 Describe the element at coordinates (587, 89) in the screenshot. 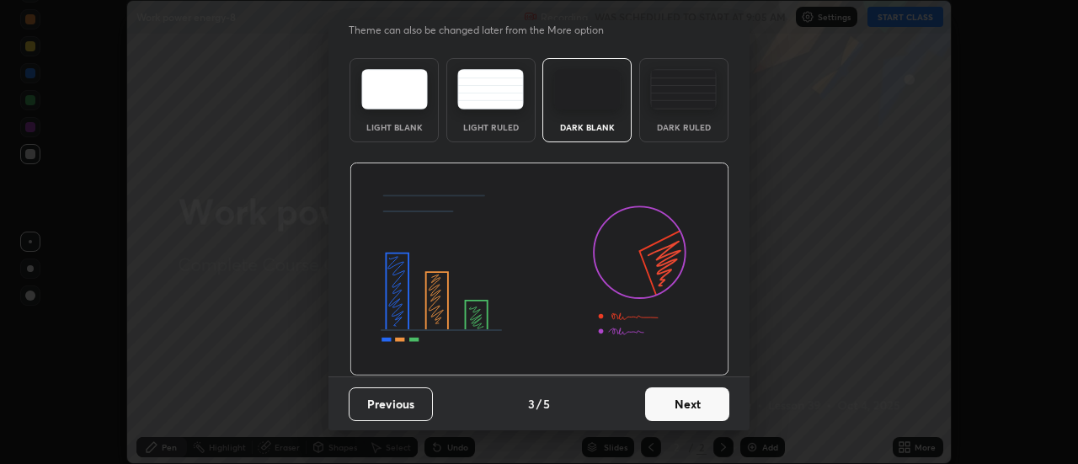

I see `img: darkTheme.f0cc69e5.svg` at that location.